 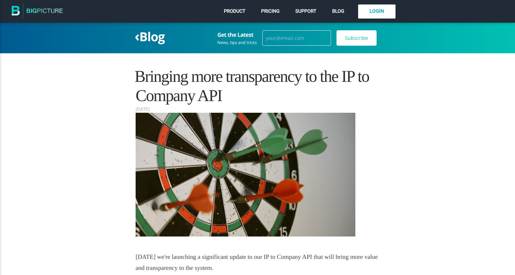 I want to click on div: News, tips and tricks, so click(x=237, y=43).